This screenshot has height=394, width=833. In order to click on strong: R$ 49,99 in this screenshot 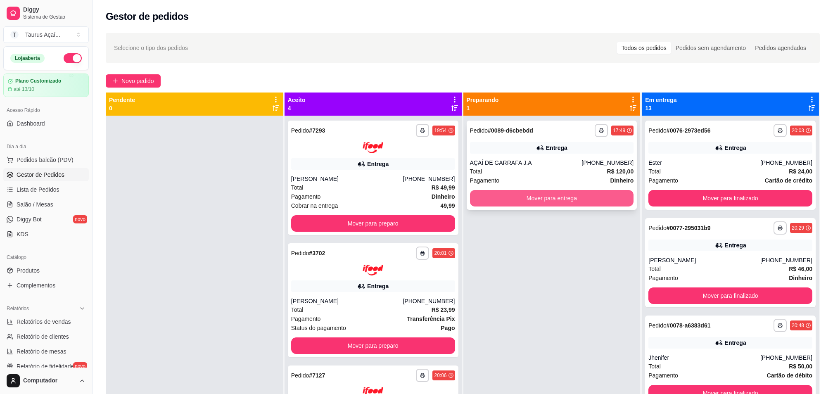, I will do `click(443, 188)`.